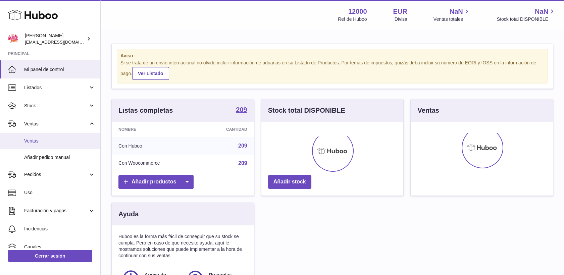 This screenshot has width=564, height=275. What do you see at coordinates (401, 19) in the screenshot?
I see `div: Divisa` at bounding box center [401, 19].